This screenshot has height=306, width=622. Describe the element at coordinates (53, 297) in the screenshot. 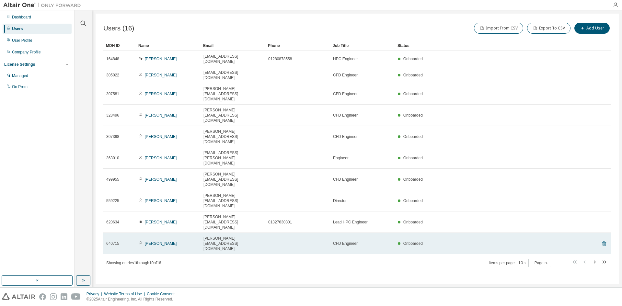

I see `img: instagram.svg` at that location.